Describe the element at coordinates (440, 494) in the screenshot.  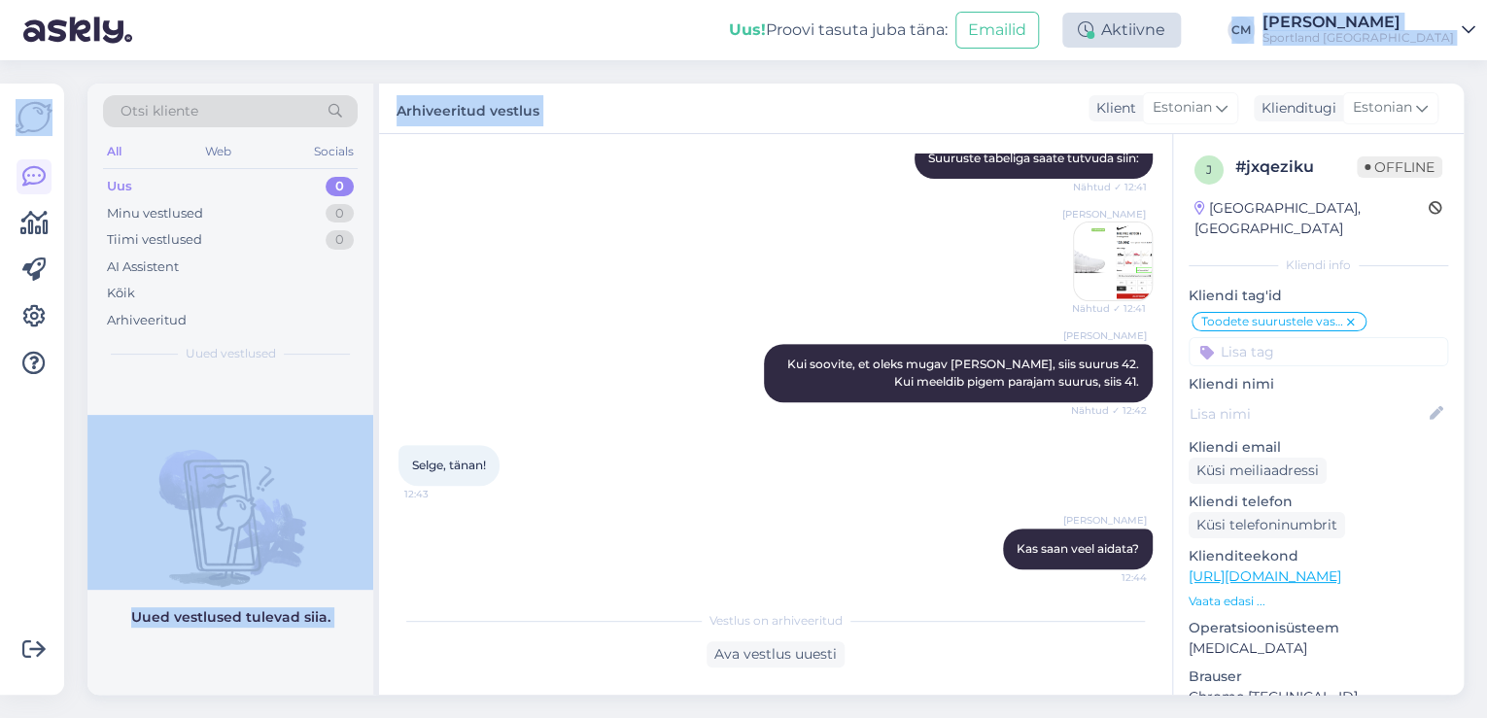
I see `span: 12:43` at that location.